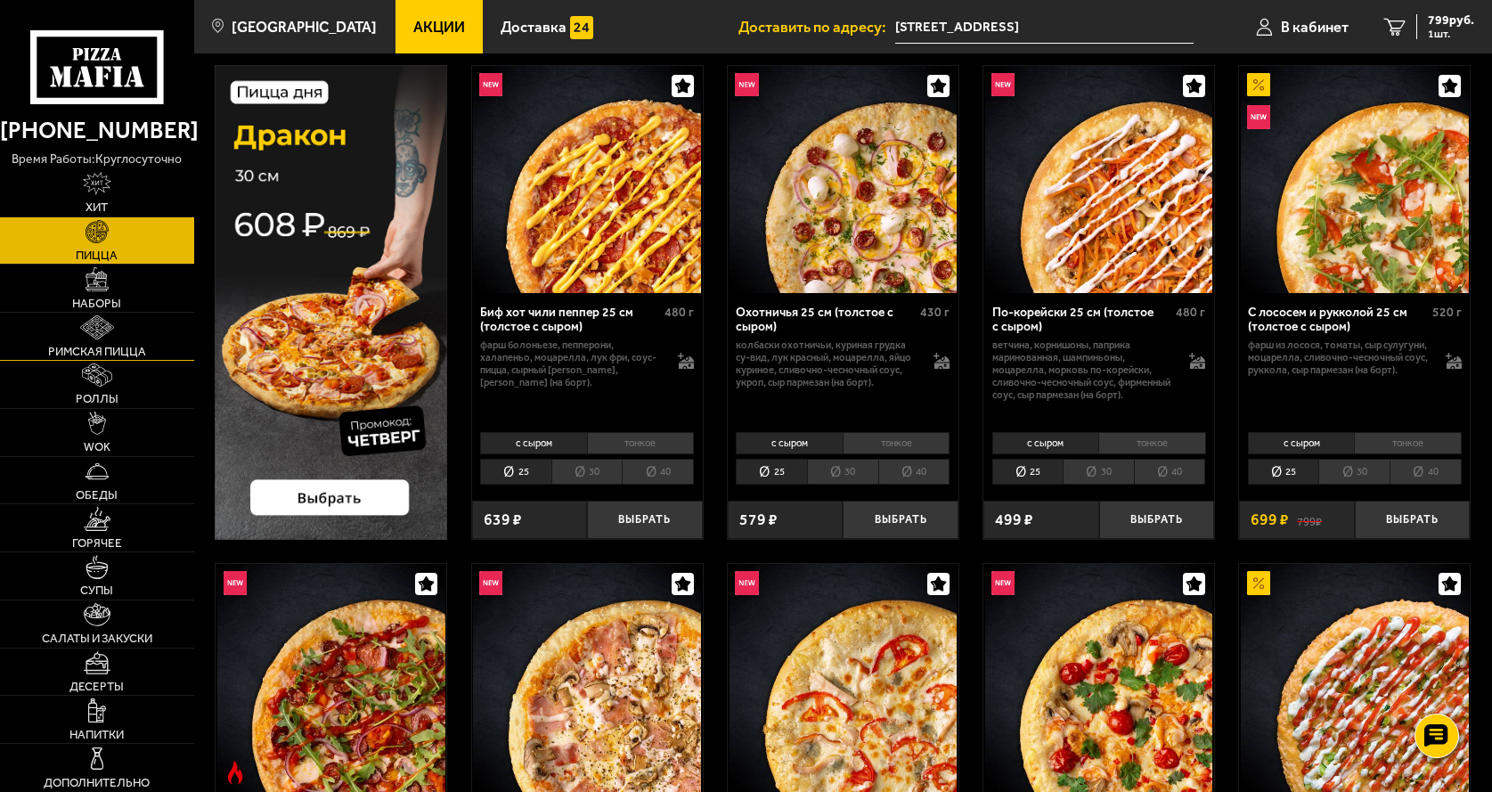 Image resolution: width=1492 pixels, height=792 pixels. Describe the element at coordinates (96, 782) in the screenshot. I see `span: Дополнительно` at that location.